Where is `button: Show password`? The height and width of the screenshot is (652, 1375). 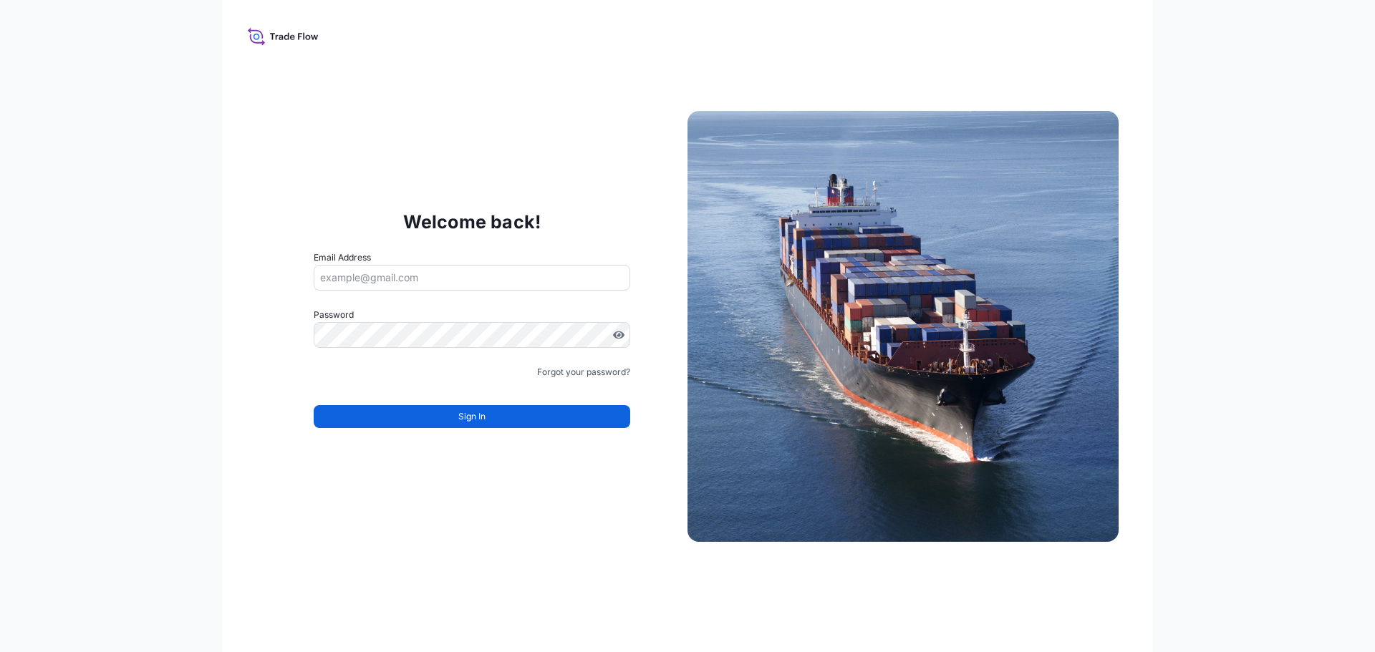
button: Show password is located at coordinates (619, 335).